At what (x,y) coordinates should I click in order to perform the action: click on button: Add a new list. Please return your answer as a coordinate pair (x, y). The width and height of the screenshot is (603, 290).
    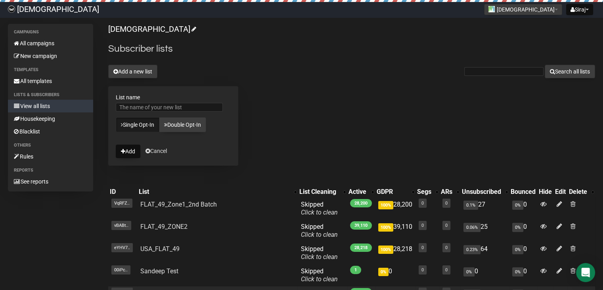
    Looking at the image, I should click on (133, 71).